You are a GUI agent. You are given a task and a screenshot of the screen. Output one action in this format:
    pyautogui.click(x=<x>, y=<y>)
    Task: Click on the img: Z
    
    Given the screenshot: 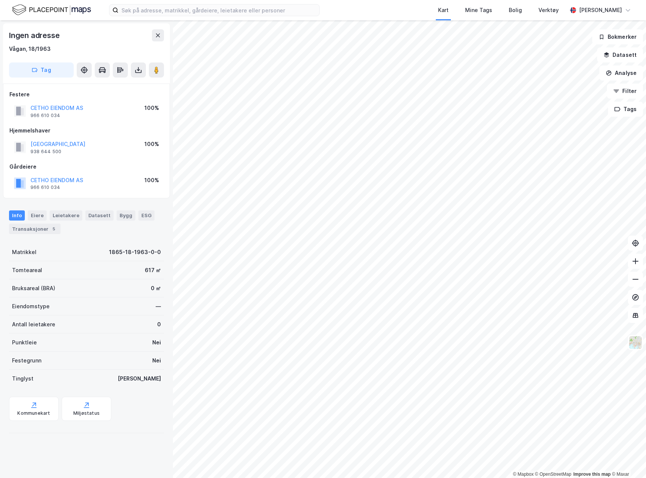 What is the action you would take?
    pyautogui.click(x=636, y=342)
    